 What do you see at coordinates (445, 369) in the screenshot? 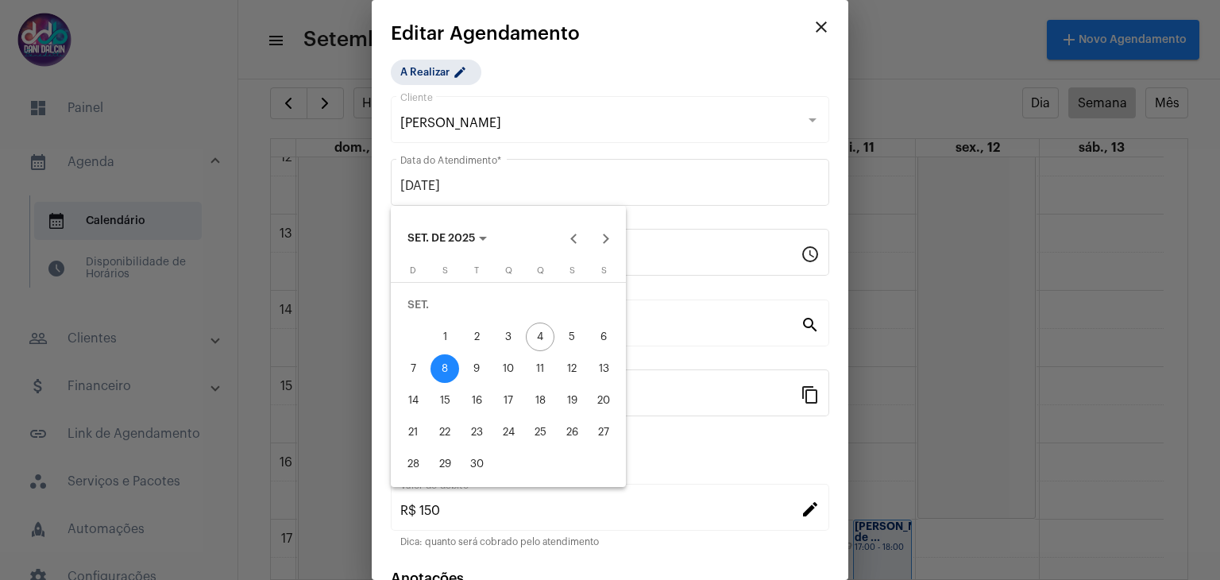
I see `div: 8` at bounding box center [445, 369].